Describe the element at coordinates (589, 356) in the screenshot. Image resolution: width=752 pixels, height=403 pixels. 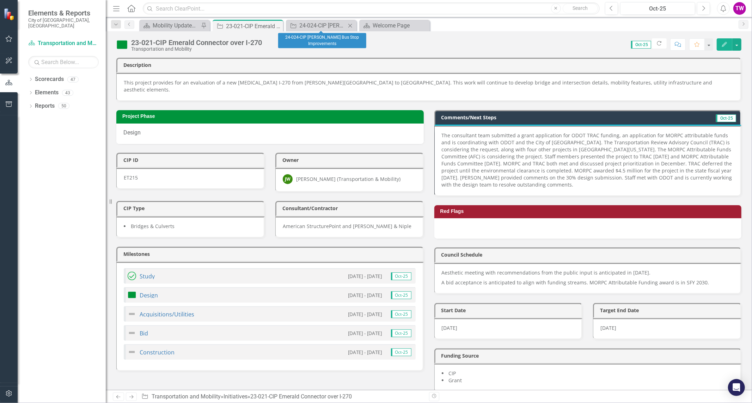
I see `h3: Funding Source` at that location.